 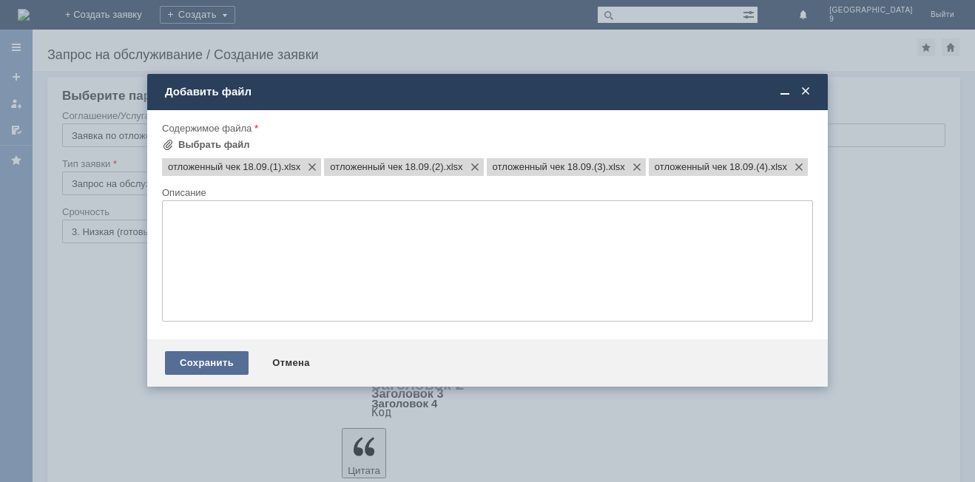 What do you see at coordinates (489, 92) in the screenshot?
I see `div: Добавить файл` at bounding box center [489, 92].